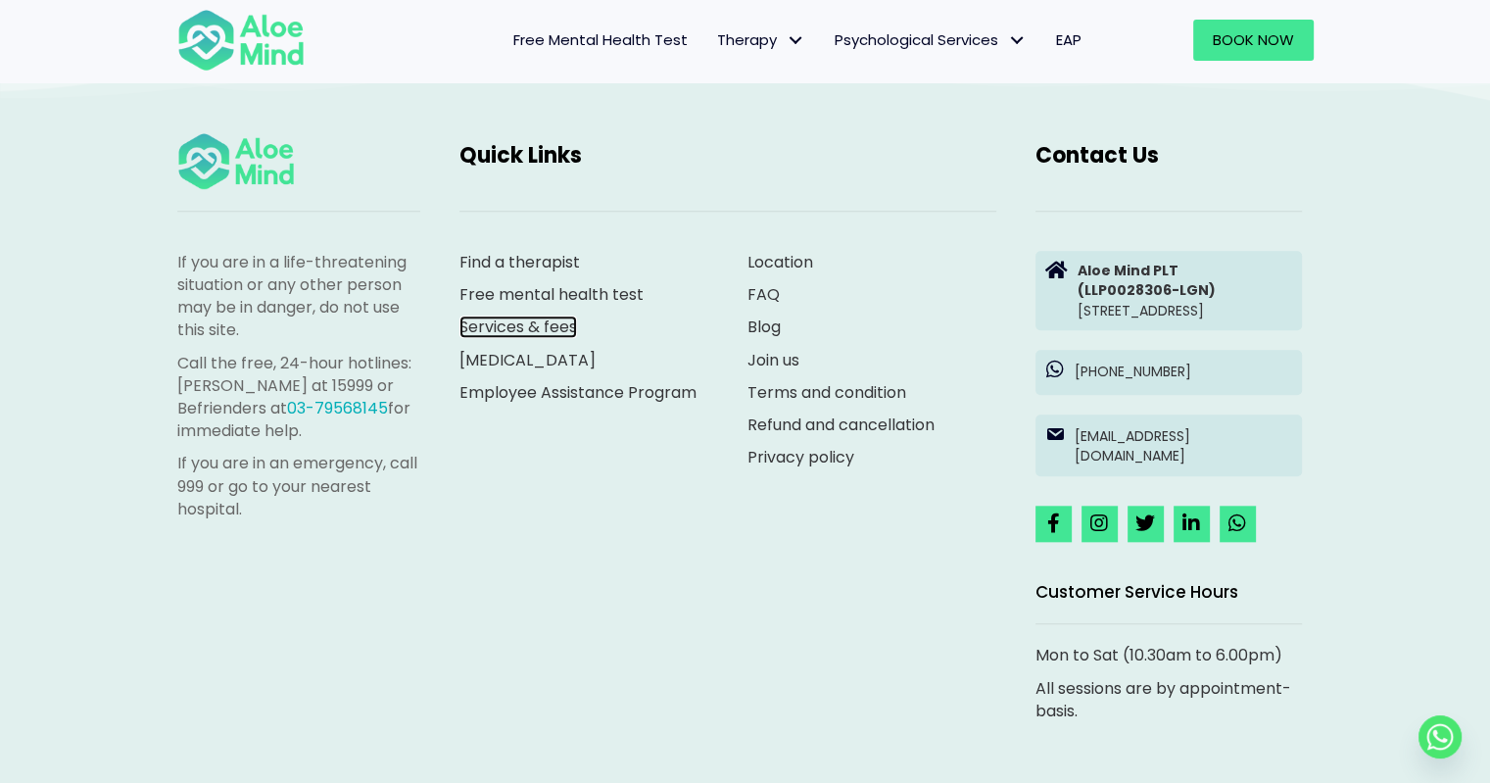 The height and width of the screenshot is (783, 1490). I want to click on span: Customer Service Hours, so click(1136, 592).